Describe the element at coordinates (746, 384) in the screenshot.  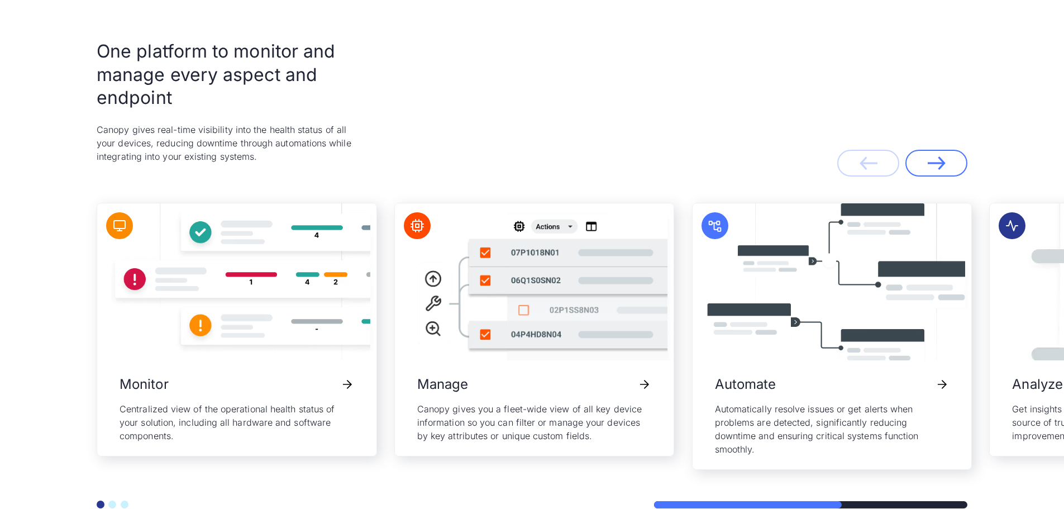
I see `h3: Automate` at that location.